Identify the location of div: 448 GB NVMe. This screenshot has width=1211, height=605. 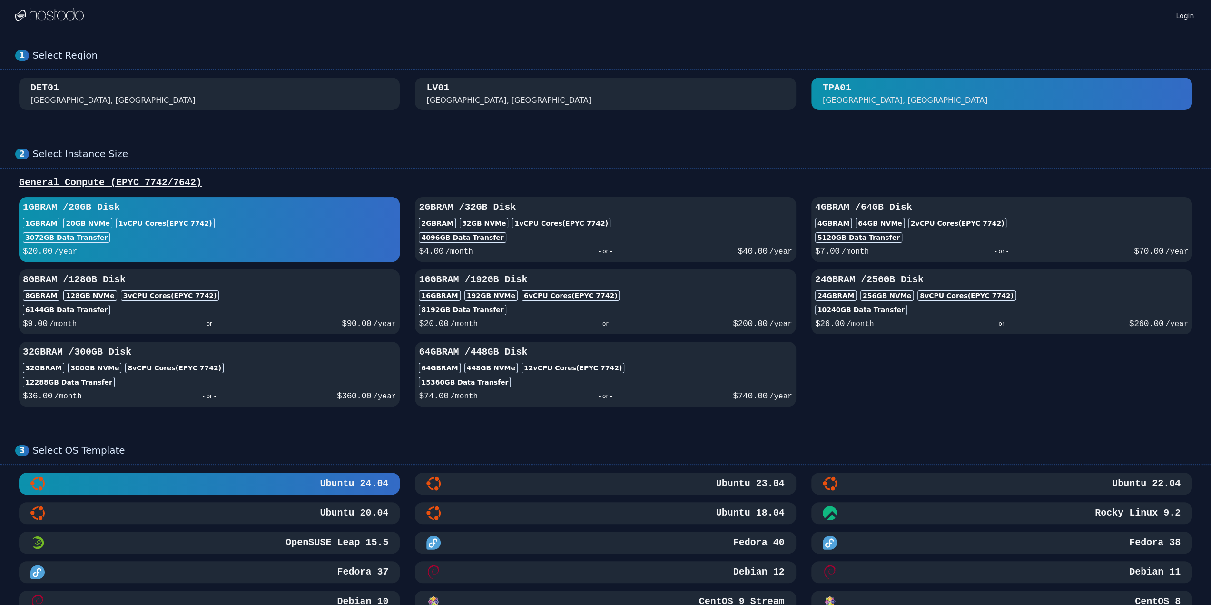
(491, 368).